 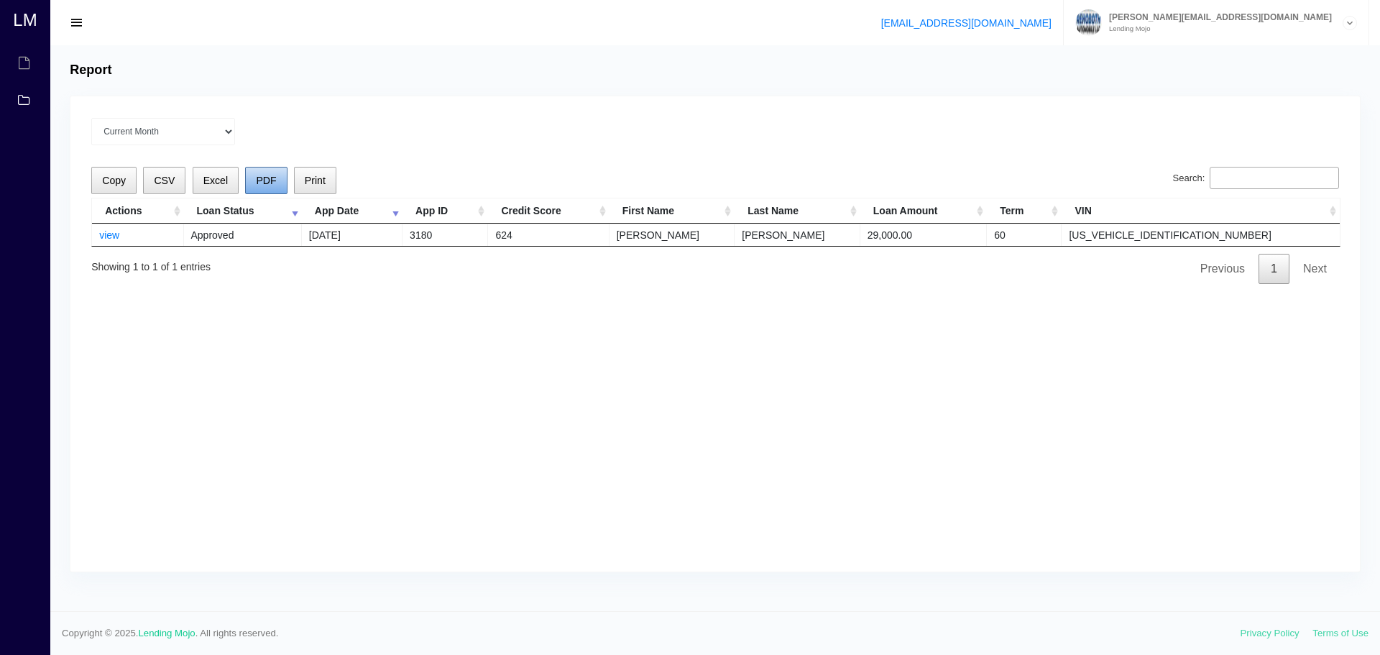 What do you see at coordinates (1341, 633) in the screenshot?
I see `a: Terms of Use` at bounding box center [1341, 633].